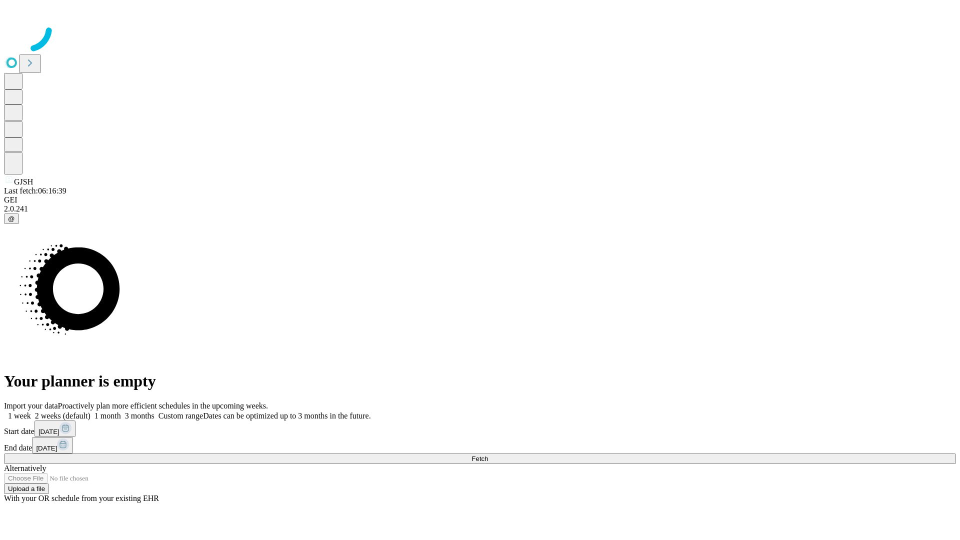  I want to click on span: With your OR schedule from your existing EHR, so click(82, 498).